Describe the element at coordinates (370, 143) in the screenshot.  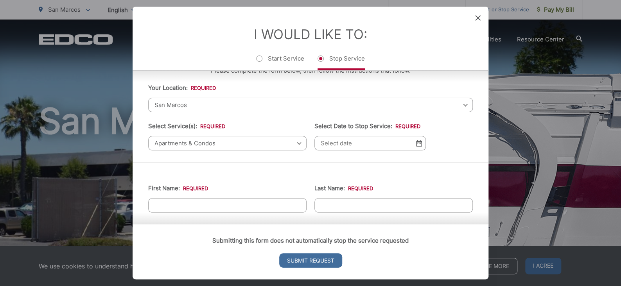
I see `input: Select date` at that location.